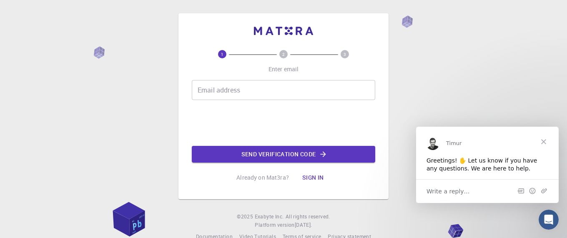 The width and height of the screenshot is (567, 238). What do you see at coordinates (263, 178) in the screenshot?
I see `p: Already on Mat3ra?` at bounding box center [263, 178].